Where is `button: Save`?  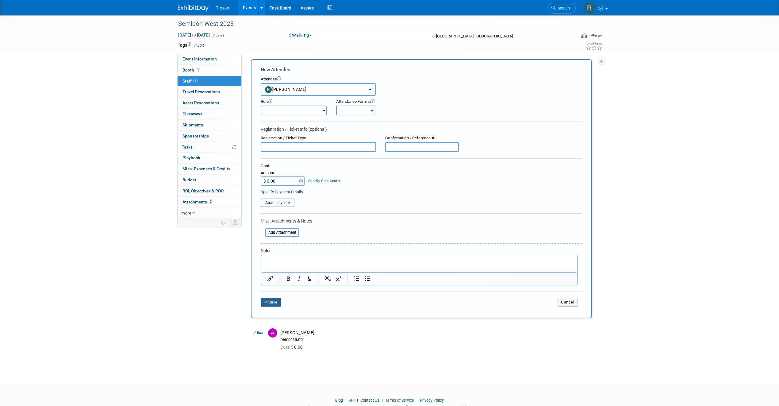
button: Save is located at coordinates (271, 302).